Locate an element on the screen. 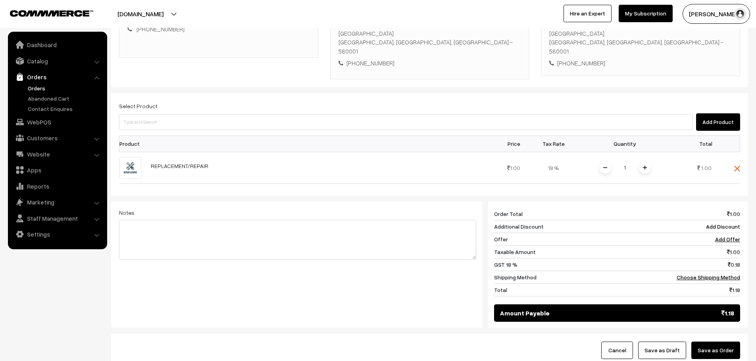  img: minus is located at coordinates (605, 168).